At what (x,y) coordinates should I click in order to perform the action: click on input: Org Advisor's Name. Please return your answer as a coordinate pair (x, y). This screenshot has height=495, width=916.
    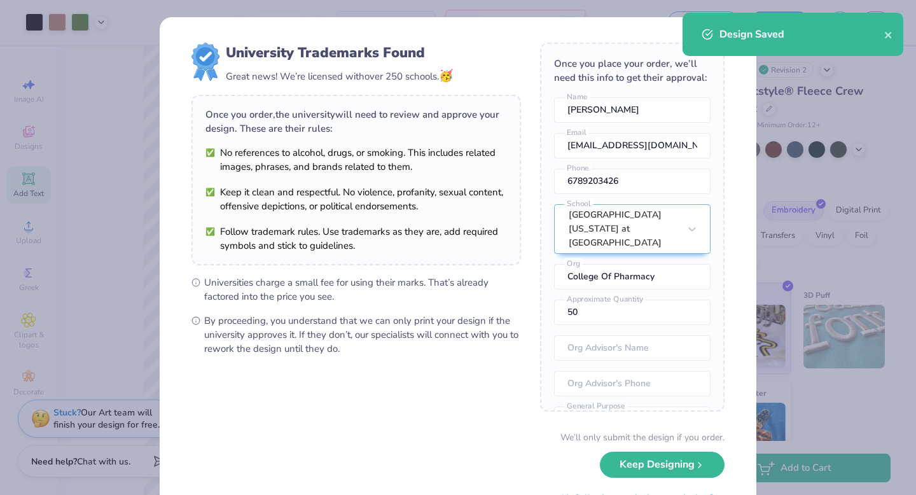
    Looking at the image, I should click on (632, 348).